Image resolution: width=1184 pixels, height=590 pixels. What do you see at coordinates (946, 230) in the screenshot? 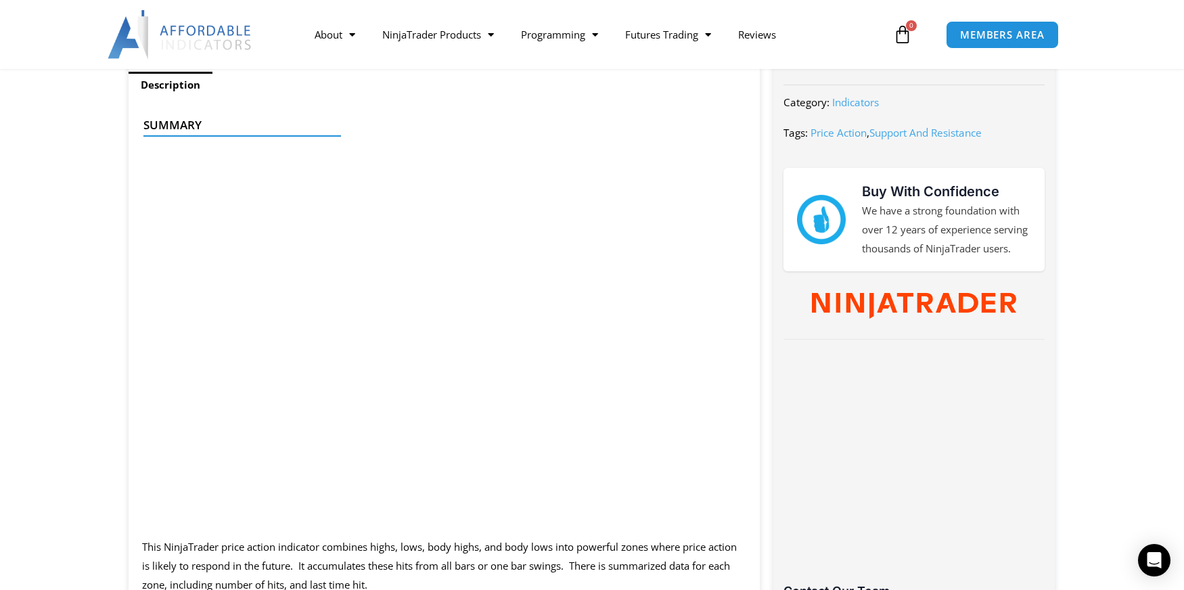
I see `p: We have a strong foundation with over 12 years of experience serving thousands of NinjaTrader users.` at bounding box center [946, 230].